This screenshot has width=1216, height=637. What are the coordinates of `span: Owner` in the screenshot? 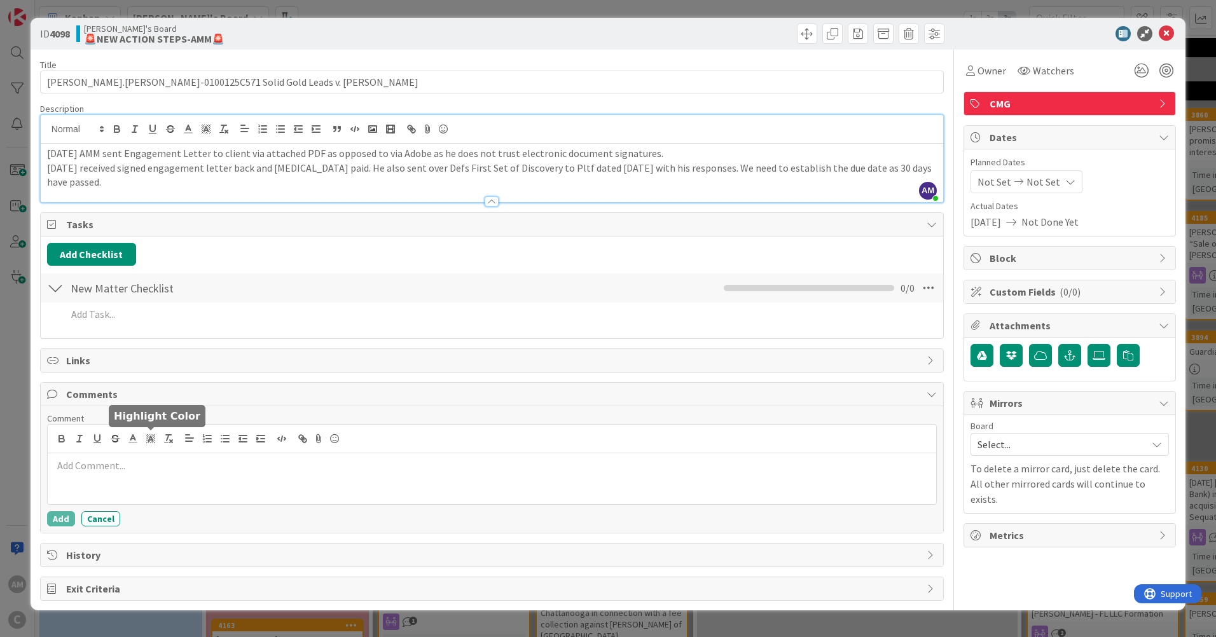 It's located at (991, 71).